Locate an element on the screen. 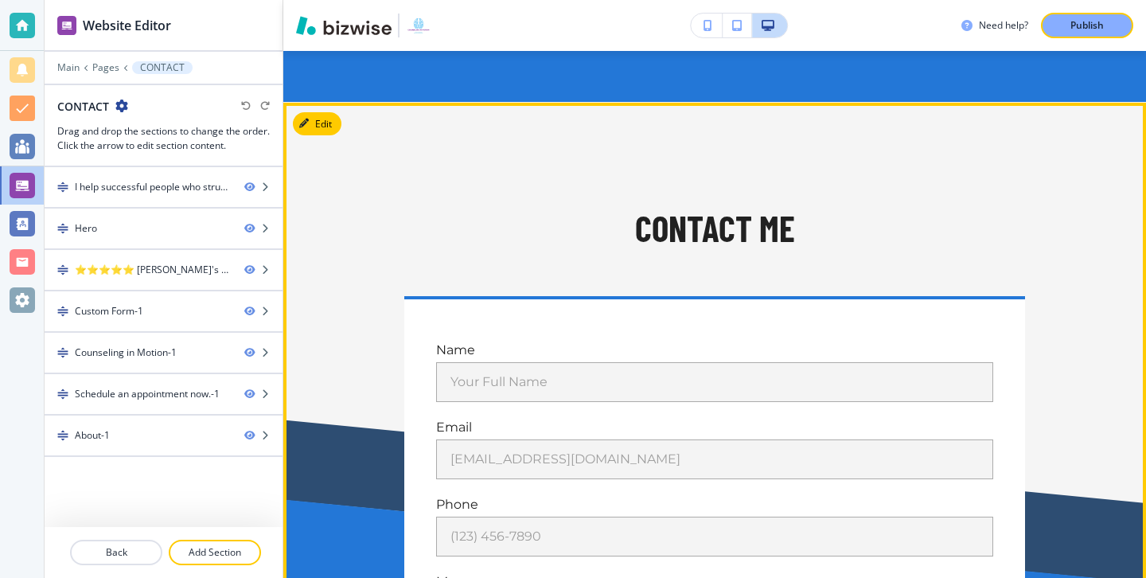 The width and height of the screenshot is (1146, 578). p: Main is located at coordinates (68, 68).